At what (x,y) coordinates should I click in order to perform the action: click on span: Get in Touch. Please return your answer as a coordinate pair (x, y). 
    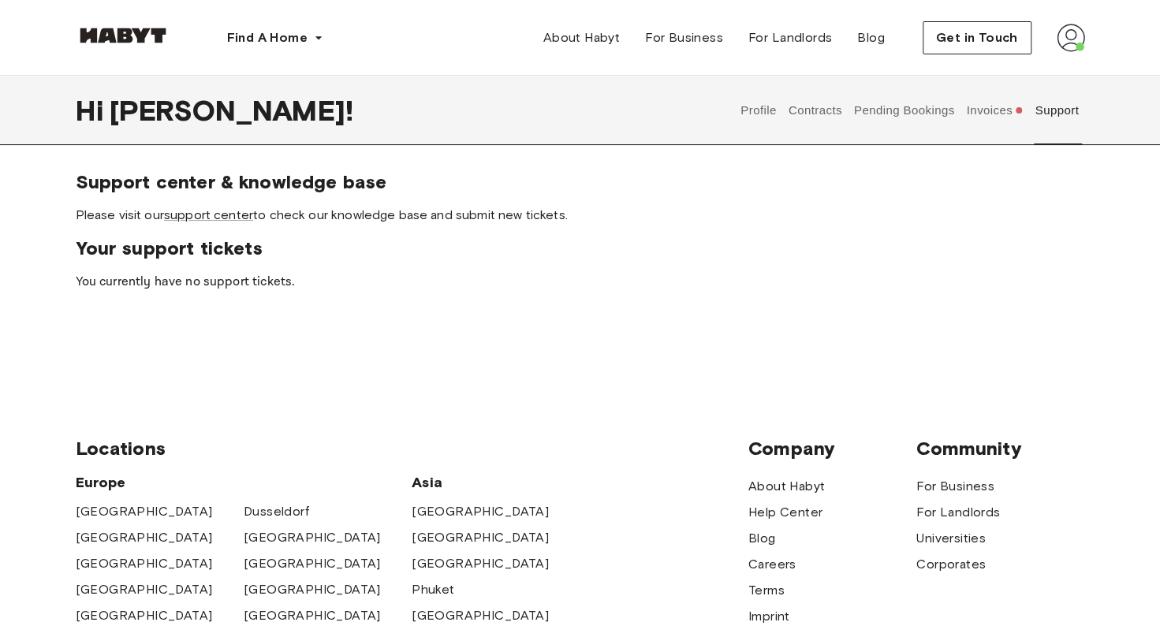
    Looking at the image, I should click on (977, 38).